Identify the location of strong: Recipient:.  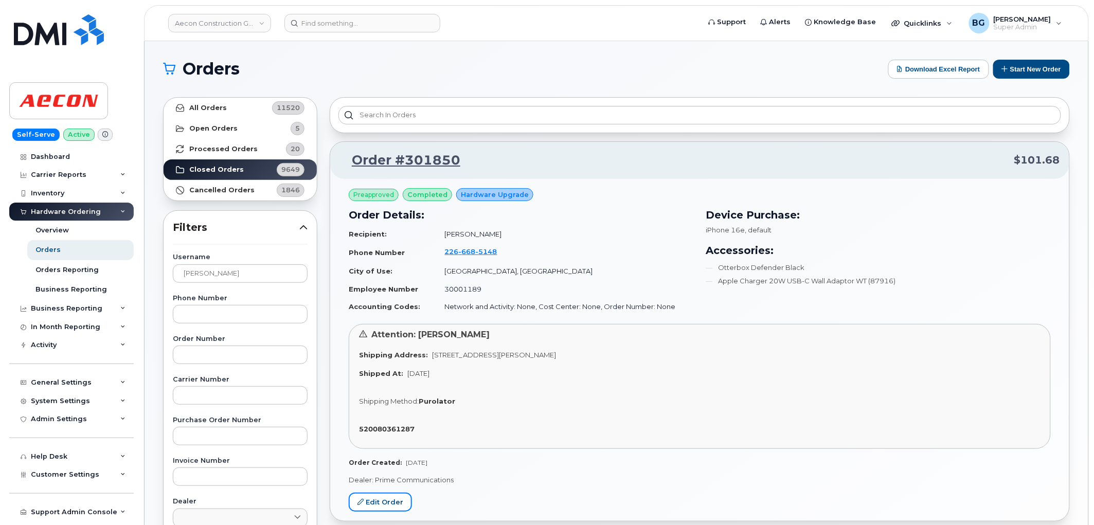
(368, 234).